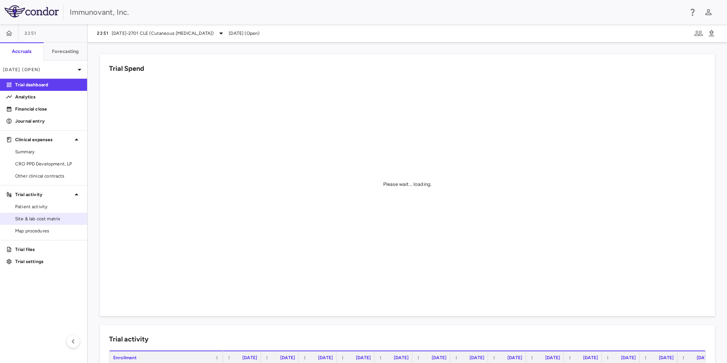 The image size is (727, 363). I want to click on span: CRO PPD Development, LP, so click(48, 164).